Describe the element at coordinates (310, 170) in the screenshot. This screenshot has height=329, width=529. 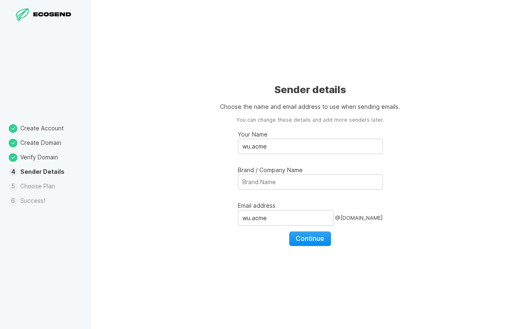
I see `p: Brand / Company Name` at that location.